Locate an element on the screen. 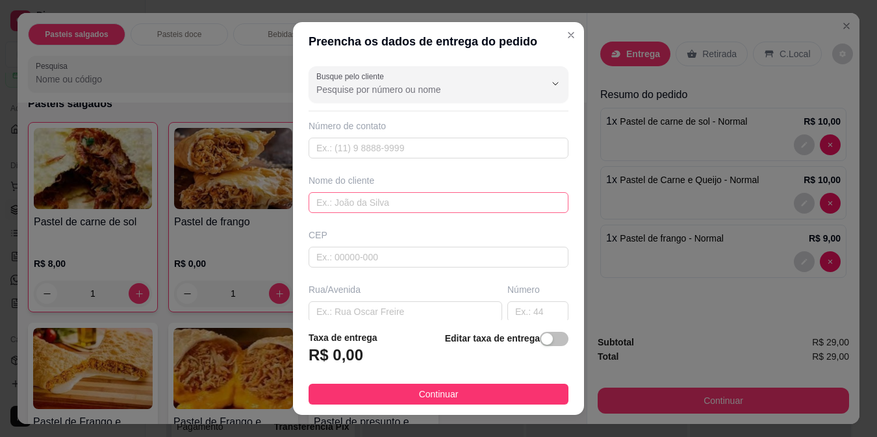  input: Ex.: 00000-000 is located at coordinates (439, 257).